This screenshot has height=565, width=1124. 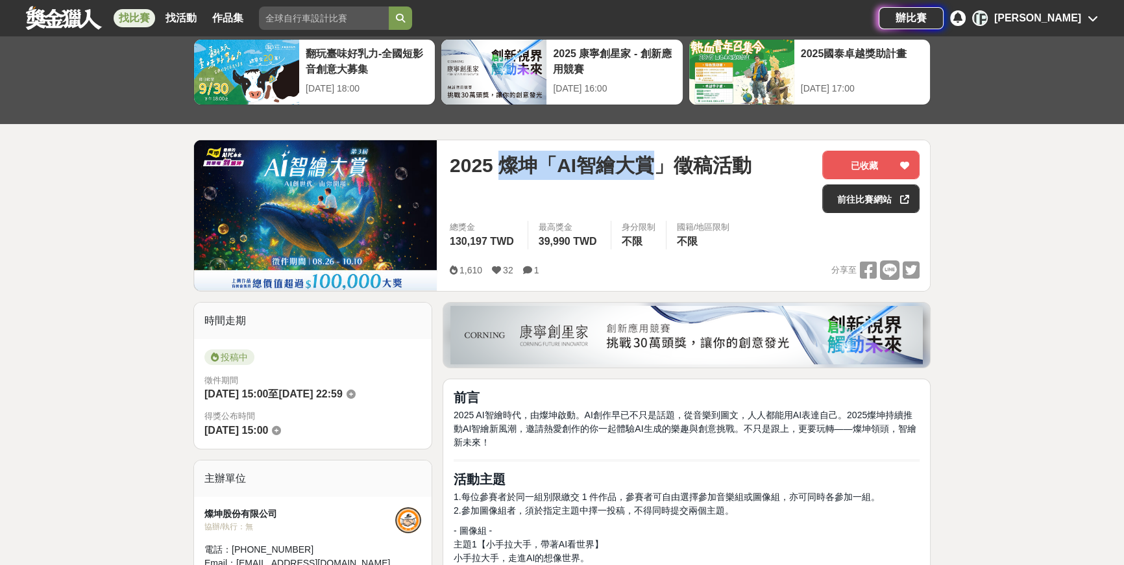 I want to click on div: 燦坤股份有限公司, so click(x=300, y=513).